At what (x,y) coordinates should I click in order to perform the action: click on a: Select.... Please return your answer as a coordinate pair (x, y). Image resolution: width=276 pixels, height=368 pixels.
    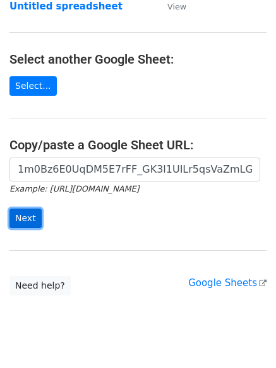
    Looking at the image, I should click on (33, 86).